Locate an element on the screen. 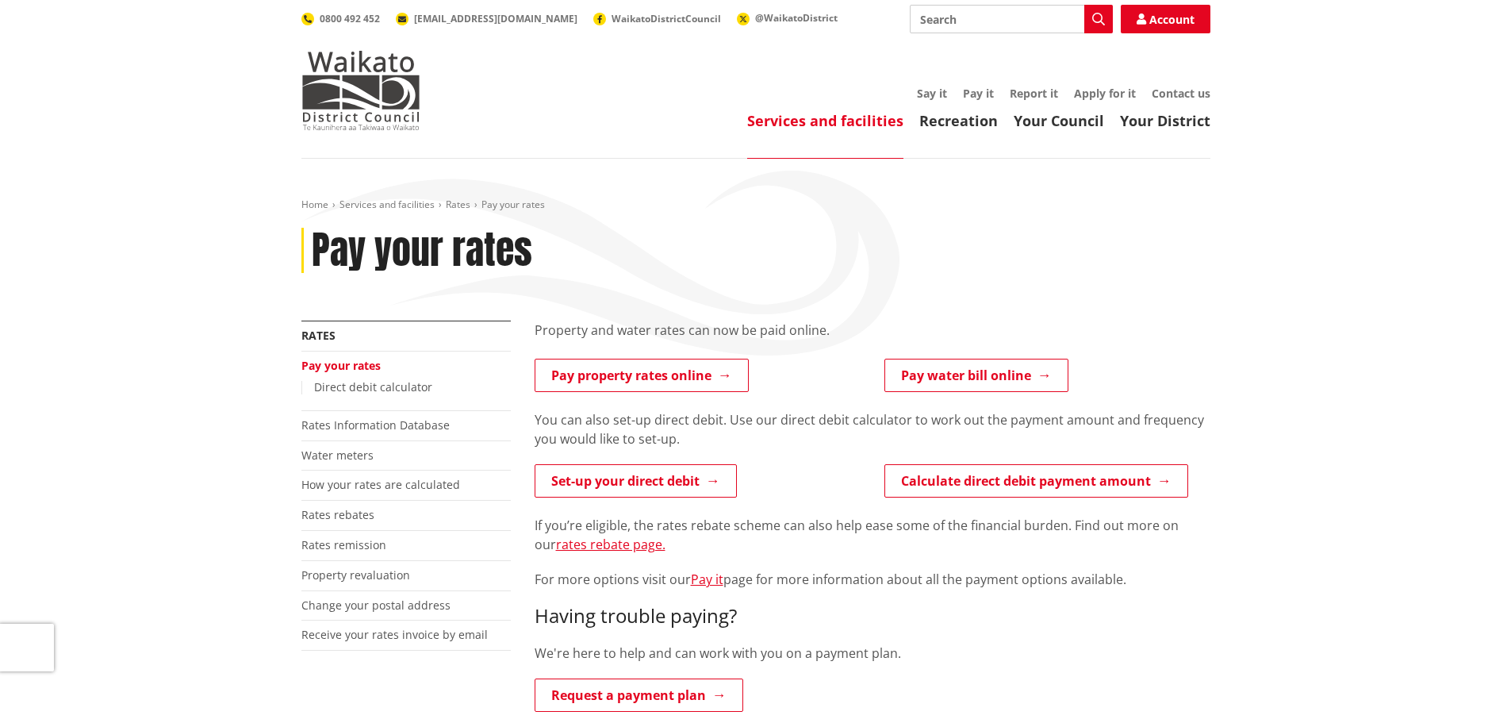 The image size is (1511, 723). span: 0800 492 452 is located at coordinates (350, 18).